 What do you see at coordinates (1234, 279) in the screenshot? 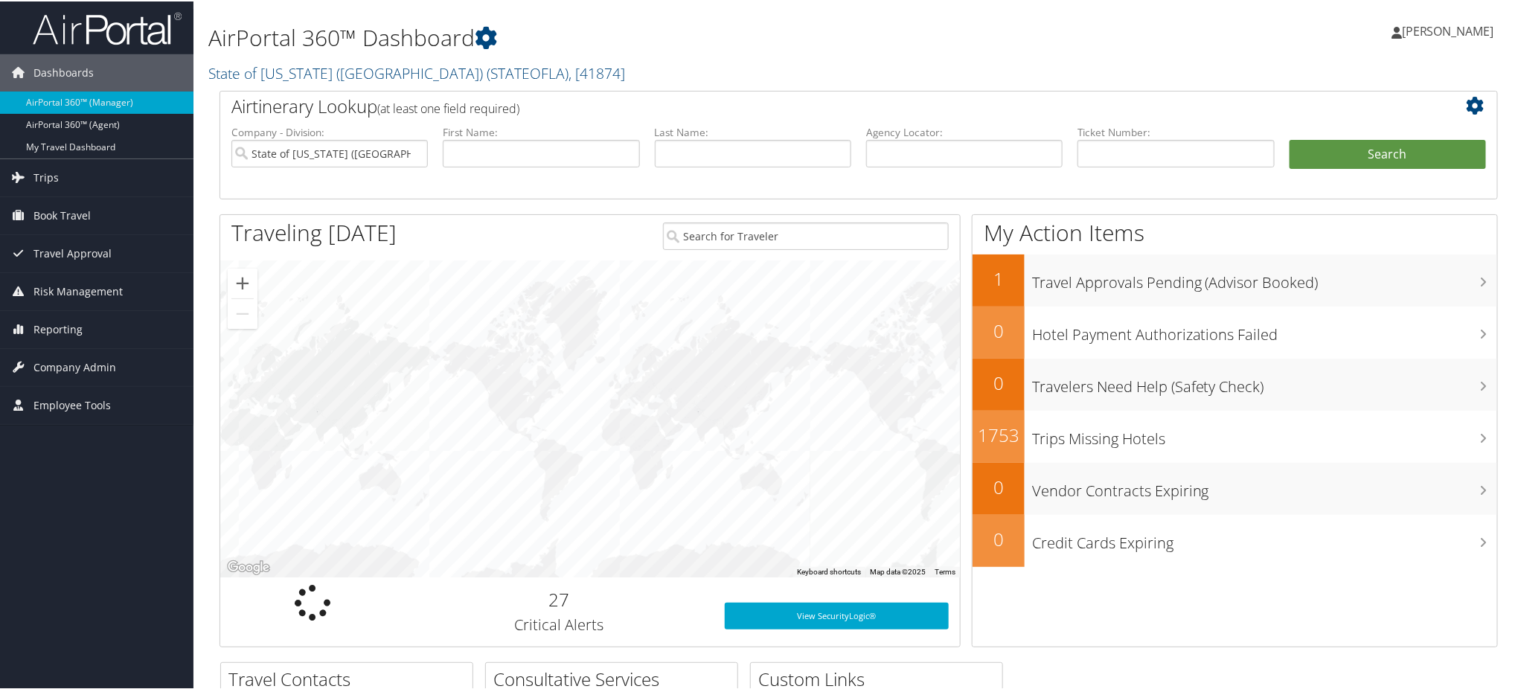
I see `a: 1Travel Approvals Pending (Advisor Booked)` at bounding box center [1234, 279].